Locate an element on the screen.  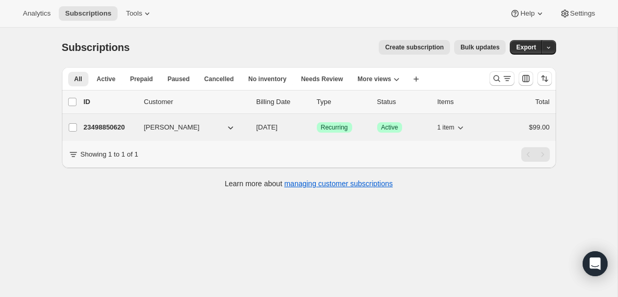
span: More views is located at coordinates (374, 79).